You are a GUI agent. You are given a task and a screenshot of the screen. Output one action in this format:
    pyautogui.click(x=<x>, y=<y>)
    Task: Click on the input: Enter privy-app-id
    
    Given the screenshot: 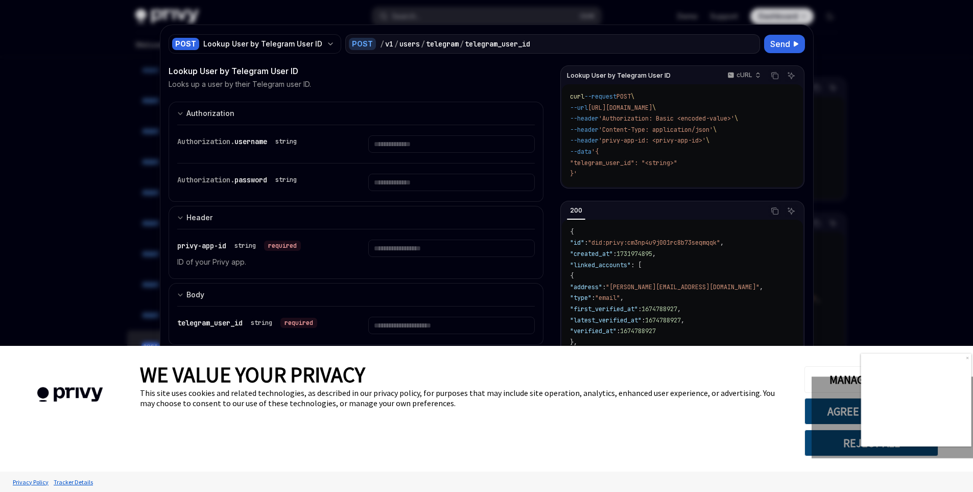 What is the action you would take?
    pyautogui.click(x=452, y=248)
    